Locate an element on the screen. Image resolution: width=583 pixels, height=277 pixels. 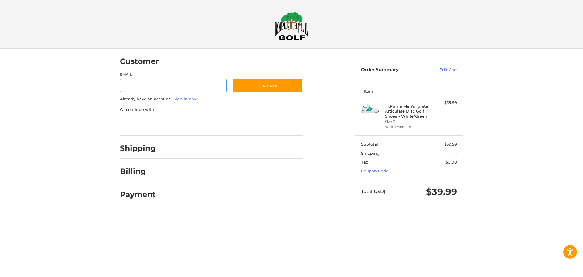
img: Maple Hill Golf is located at coordinates (291, 26).